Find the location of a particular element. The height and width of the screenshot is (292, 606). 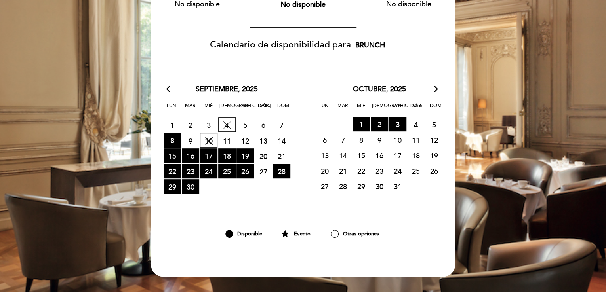

i: star is located at coordinates (285, 234).